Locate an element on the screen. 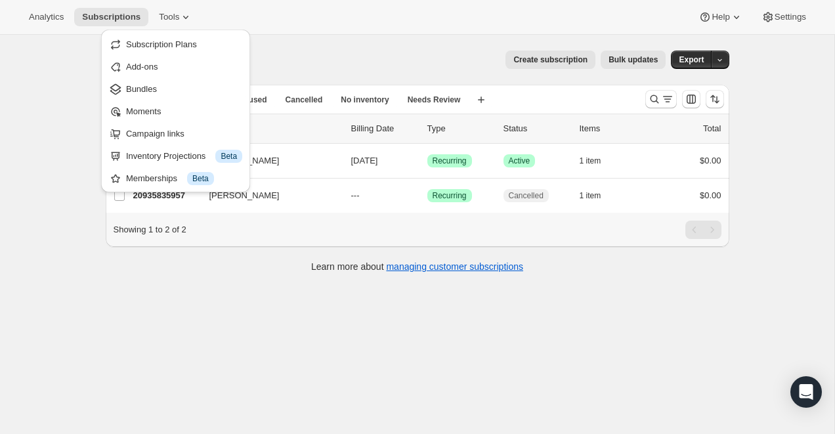  p: Status is located at coordinates (536, 129).